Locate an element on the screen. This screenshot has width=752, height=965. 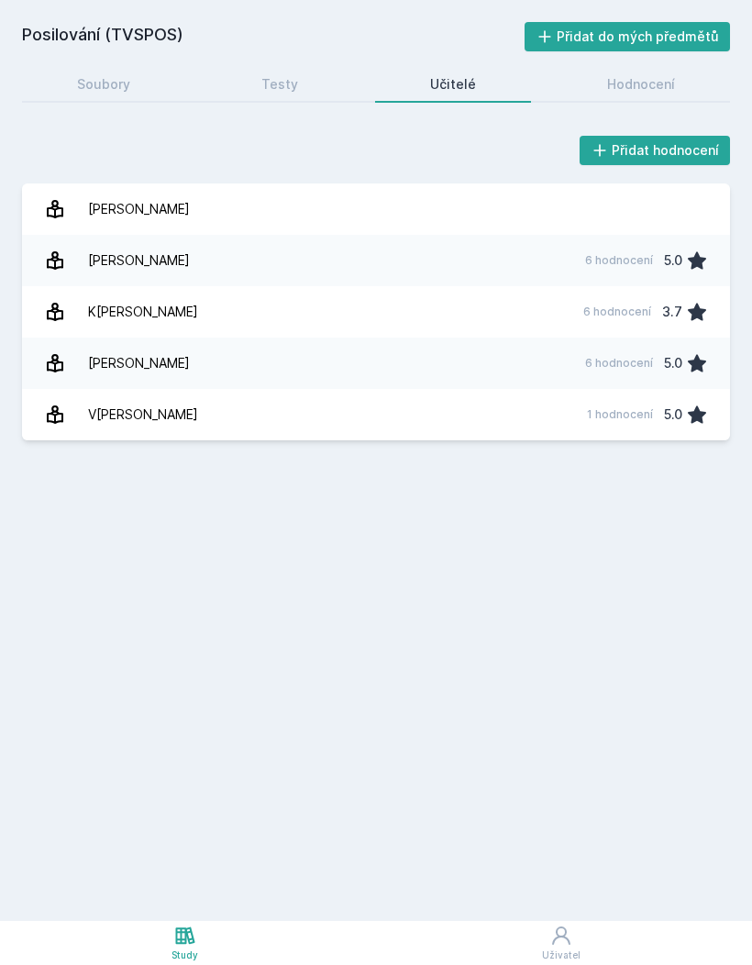
a: Hodnocení is located at coordinates (642, 84).